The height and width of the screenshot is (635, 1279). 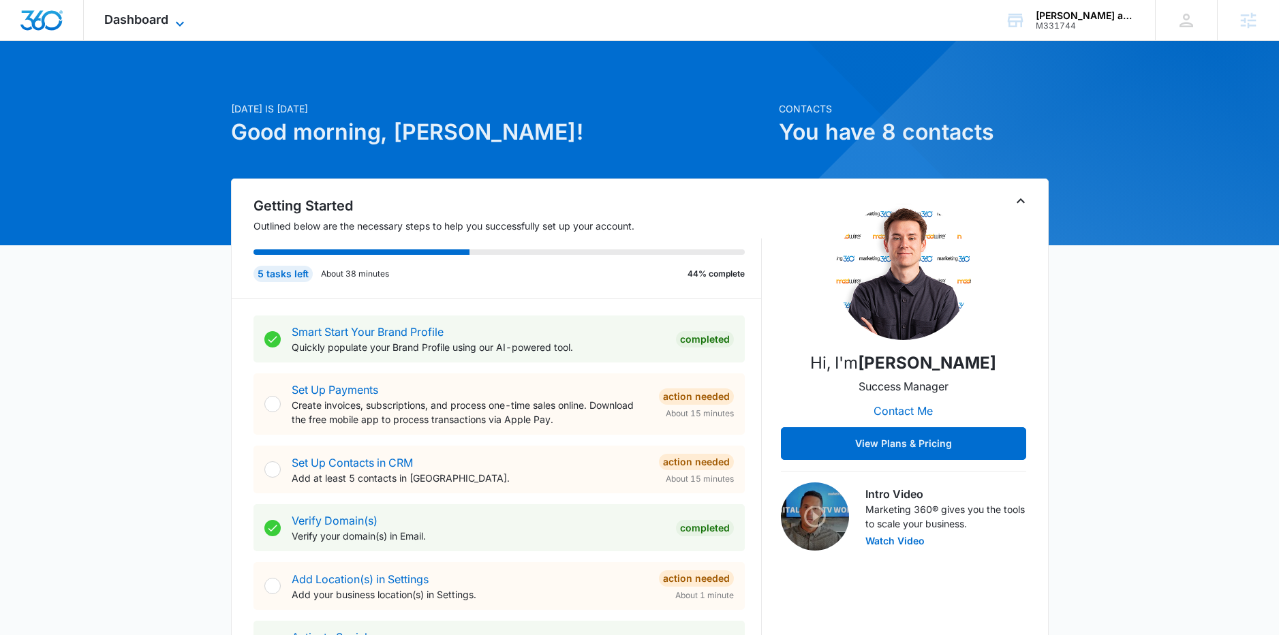 What do you see at coordinates (508, 206) in the screenshot?
I see `h2: Getting Started` at bounding box center [508, 206].